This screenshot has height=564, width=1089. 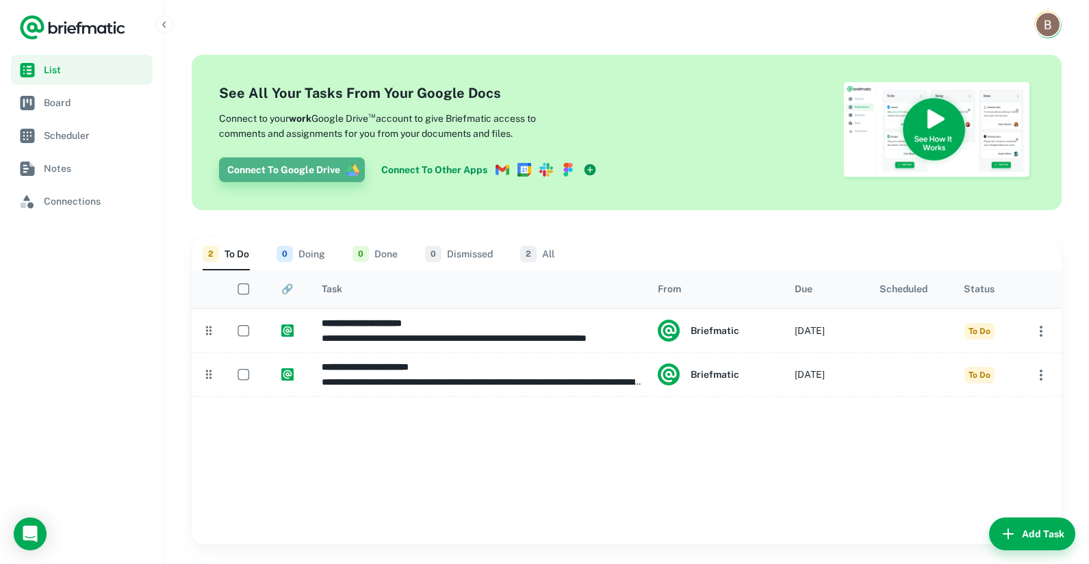 What do you see at coordinates (669, 289) in the screenshot?
I see `div: From` at bounding box center [669, 289].